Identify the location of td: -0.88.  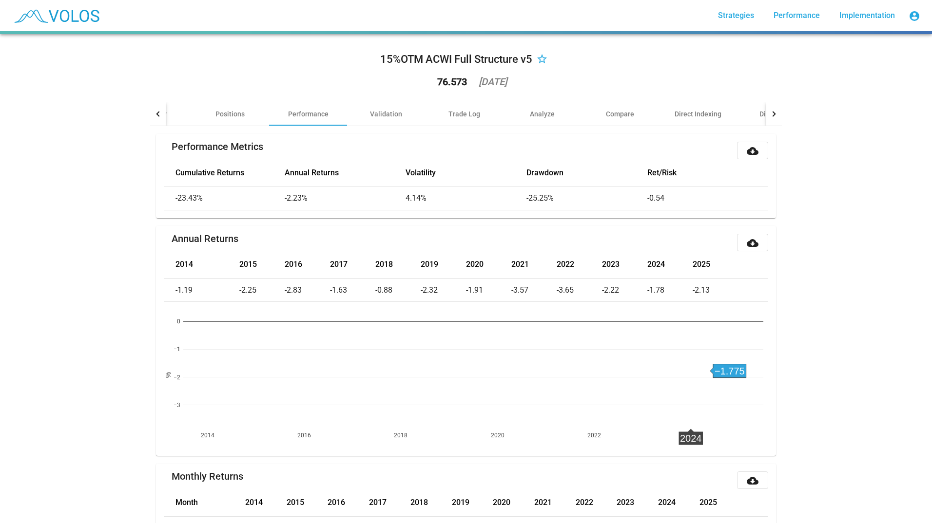
(398, 290).